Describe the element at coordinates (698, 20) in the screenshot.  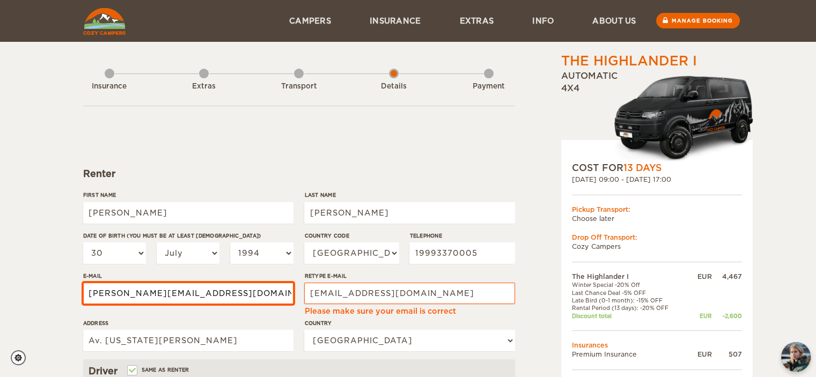
I see `a: Manage booking` at that location.